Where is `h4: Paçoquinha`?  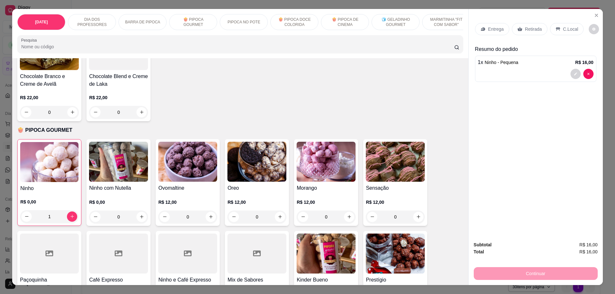 h4: Paçoquinha is located at coordinates (49, 280).